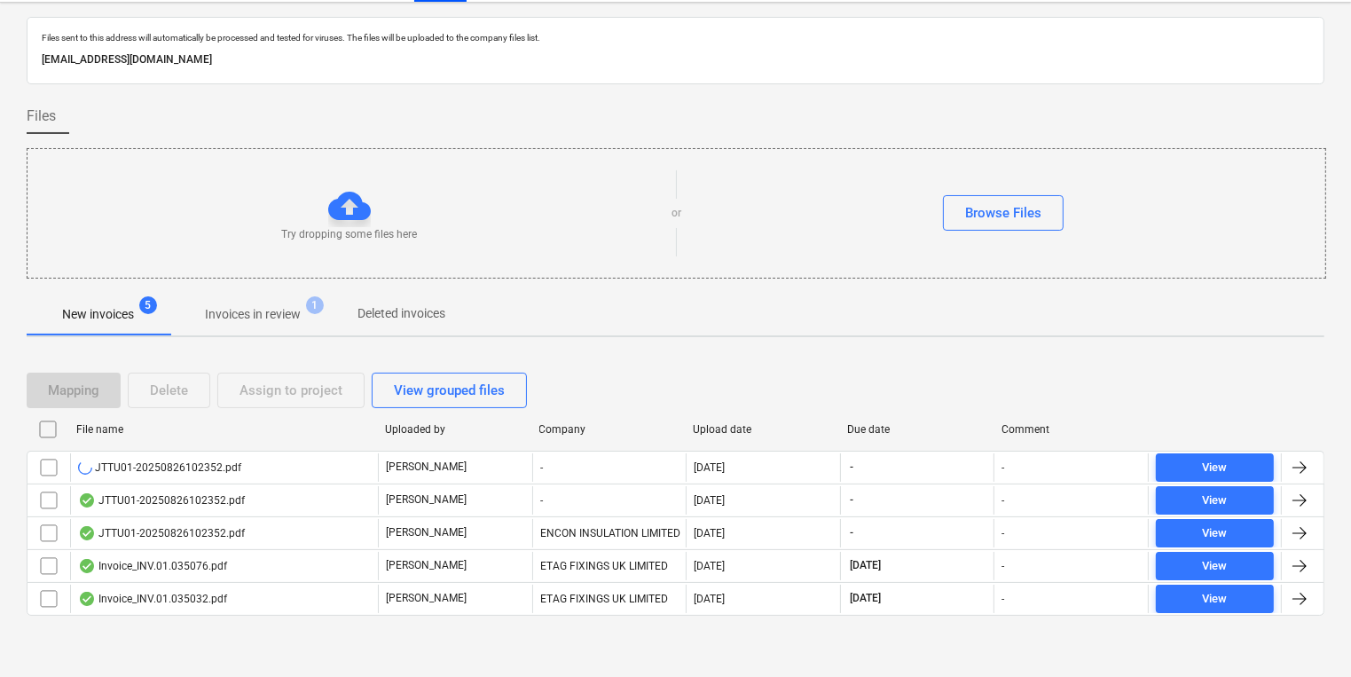 Image resolution: width=1351 pixels, height=677 pixels. What do you see at coordinates (349, 234) in the screenshot?
I see `p: Try dropping some files here` at bounding box center [349, 234].